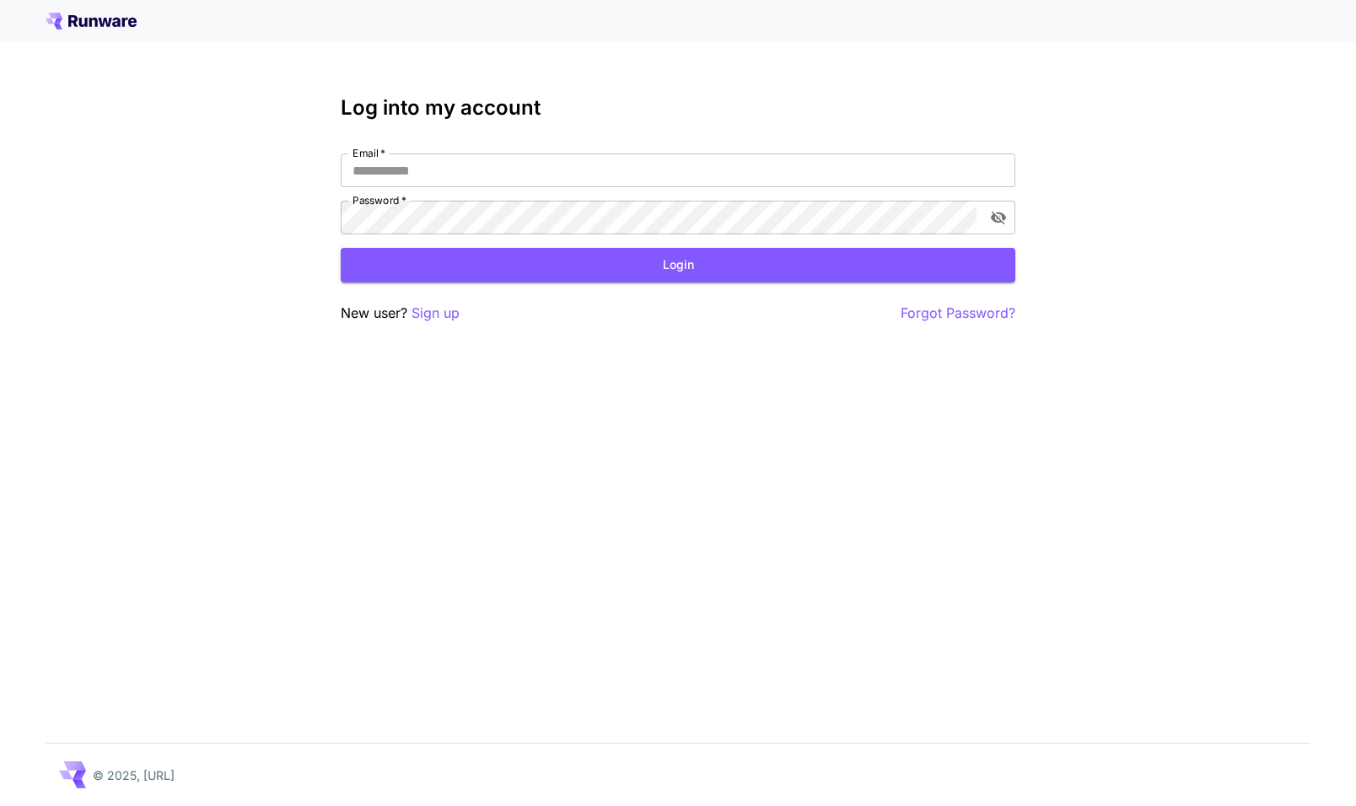  I want to click on label: Password, so click(380, 200).